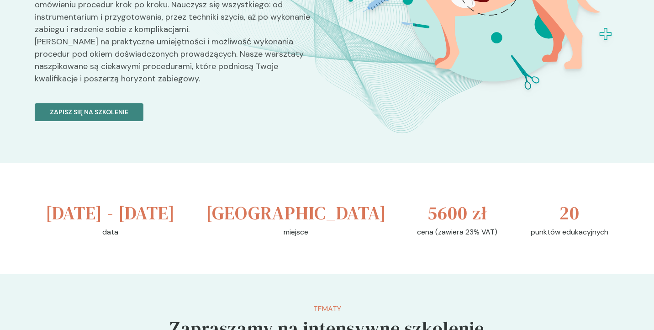 The image size is (654, 330). What do you see at coordinates (89, 112) in the screenshot?
I see `button: Zapisz się na szkolenie` at bounding box center [89, 112].